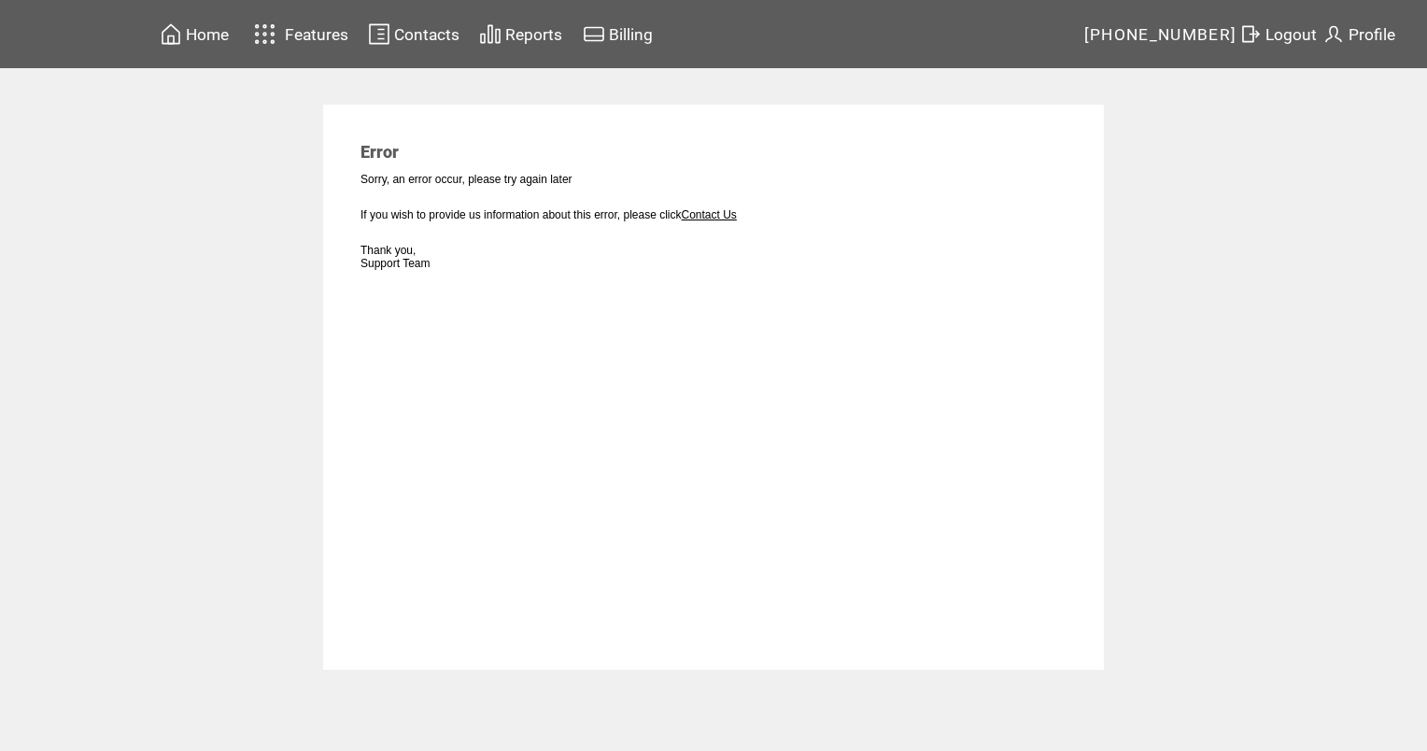 Image resolution: width=1427 pixels, height=751 pixels. What do you see at coordinates (395, 263) in the screenshot?
I see `span: Support Team` at bounding box center [395, 263].